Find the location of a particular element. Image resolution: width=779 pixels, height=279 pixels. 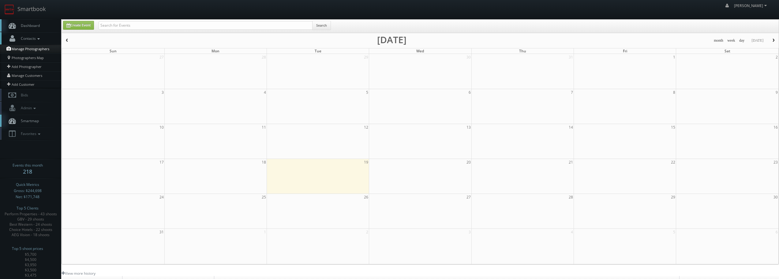

span: Sat is located at coordinates (727, 51).